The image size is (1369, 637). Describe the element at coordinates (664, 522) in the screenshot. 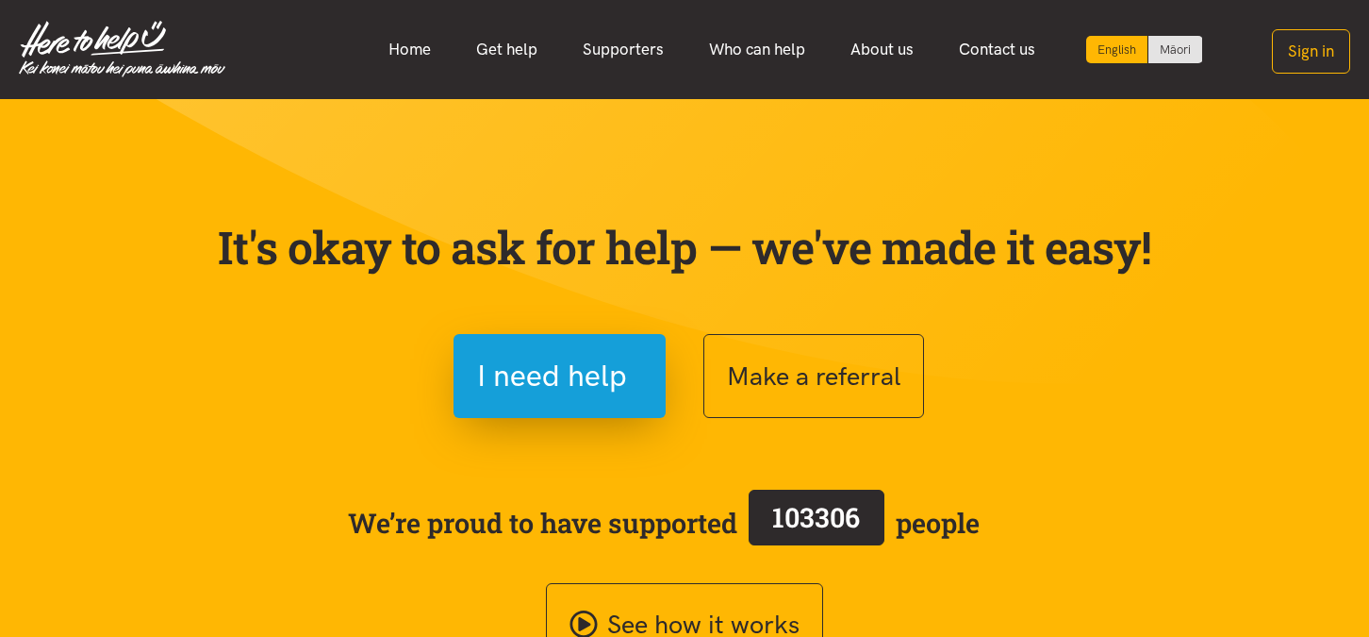

I see `span: We’re proud to have supported people` at that location.